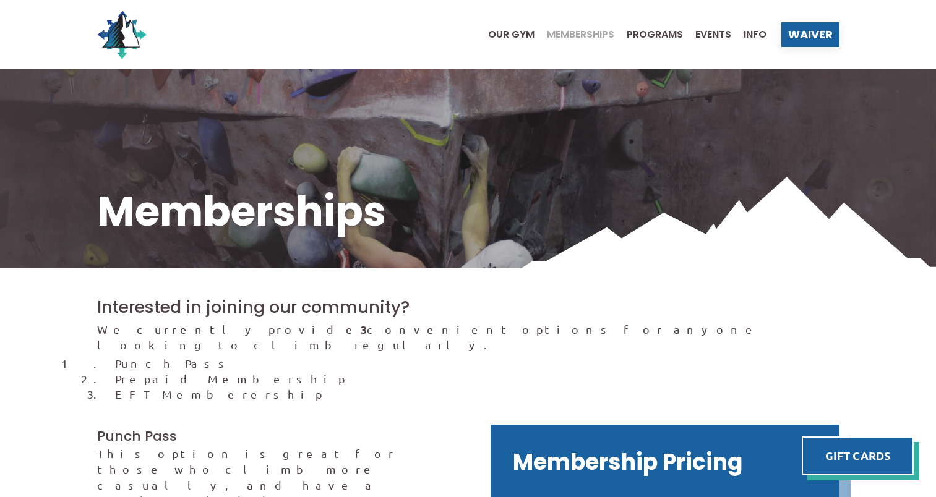  I want to click on span: Info, so click(755, 35).